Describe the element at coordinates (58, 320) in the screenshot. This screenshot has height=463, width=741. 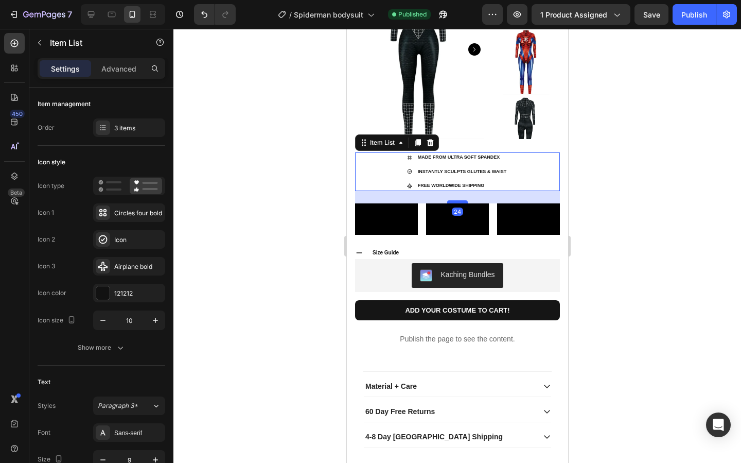
I see `div: Icon size` at that location.